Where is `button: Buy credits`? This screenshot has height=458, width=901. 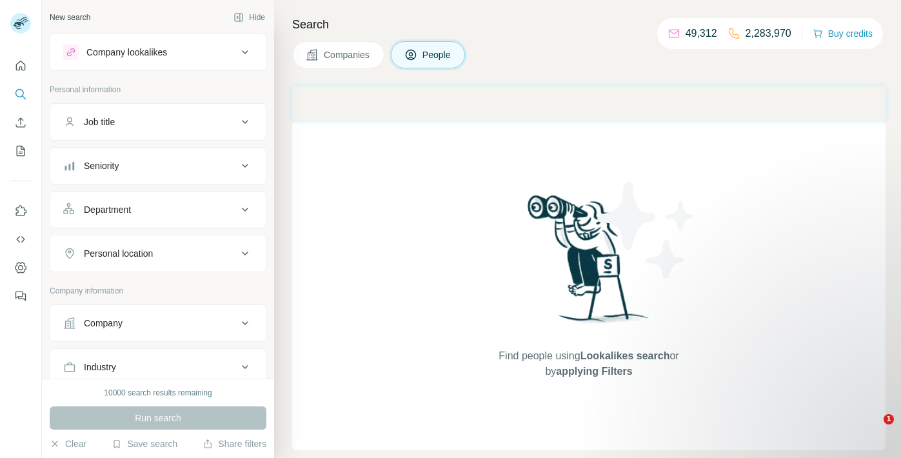 button: Buy credits is located at coordinates (843, 34).